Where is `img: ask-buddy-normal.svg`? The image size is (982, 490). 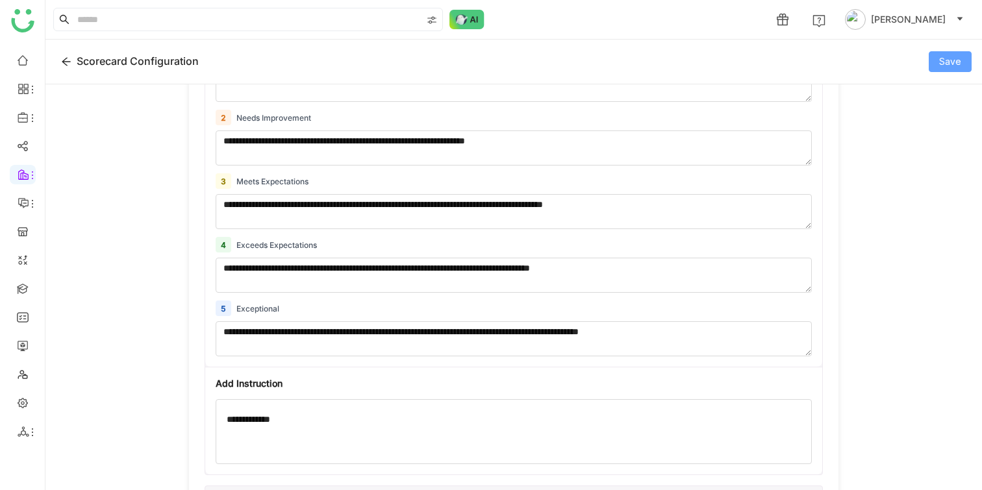
img: ask-buddy-normal.svg is located at coordinates (467, 19).